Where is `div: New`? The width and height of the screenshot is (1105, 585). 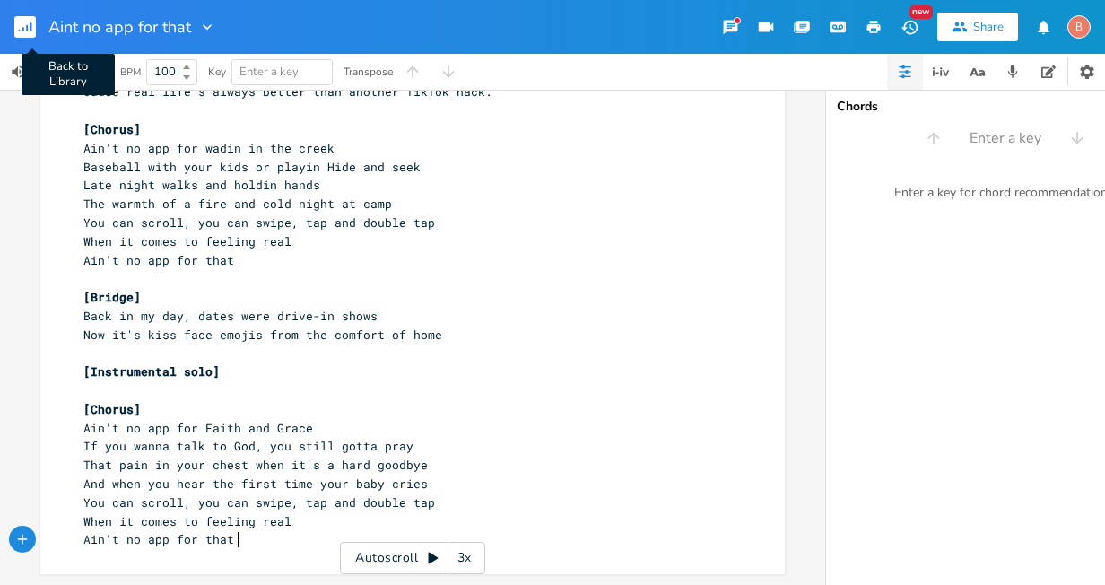
div: New is located at coordinates (921, 12).